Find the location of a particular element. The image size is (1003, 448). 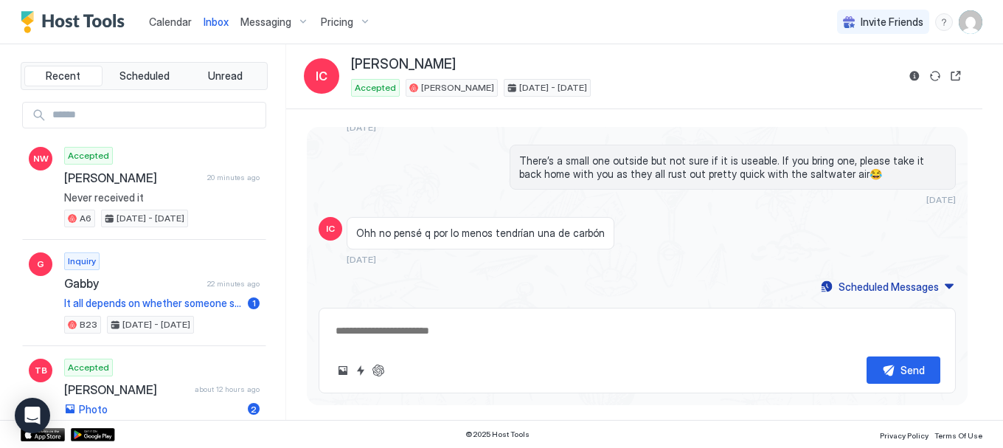

a: Host Tools Logo is located at coordinates (76, 22).